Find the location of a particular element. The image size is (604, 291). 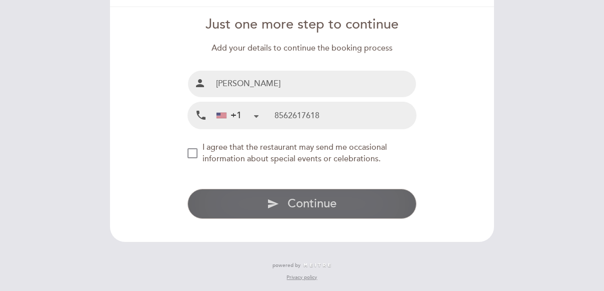

button: send Continue is located at coordinates (302, 204).